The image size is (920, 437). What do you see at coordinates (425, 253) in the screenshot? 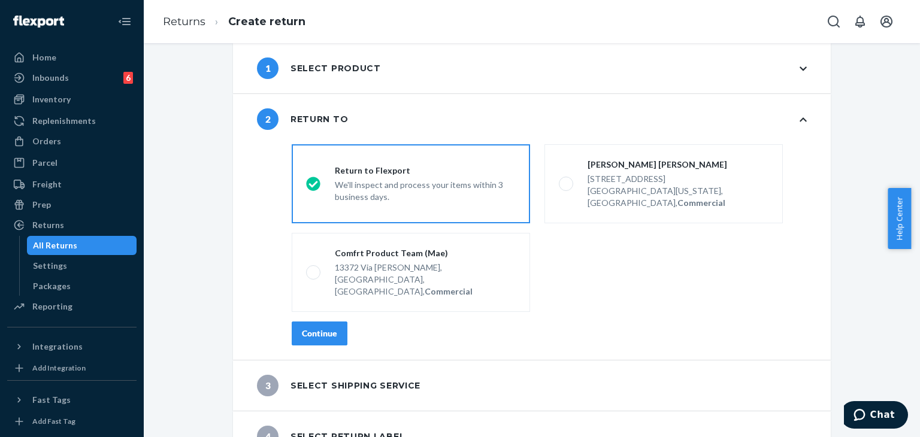
I see `div: Comfrt Product Team (Mae)` at bounding box center [425, 253].